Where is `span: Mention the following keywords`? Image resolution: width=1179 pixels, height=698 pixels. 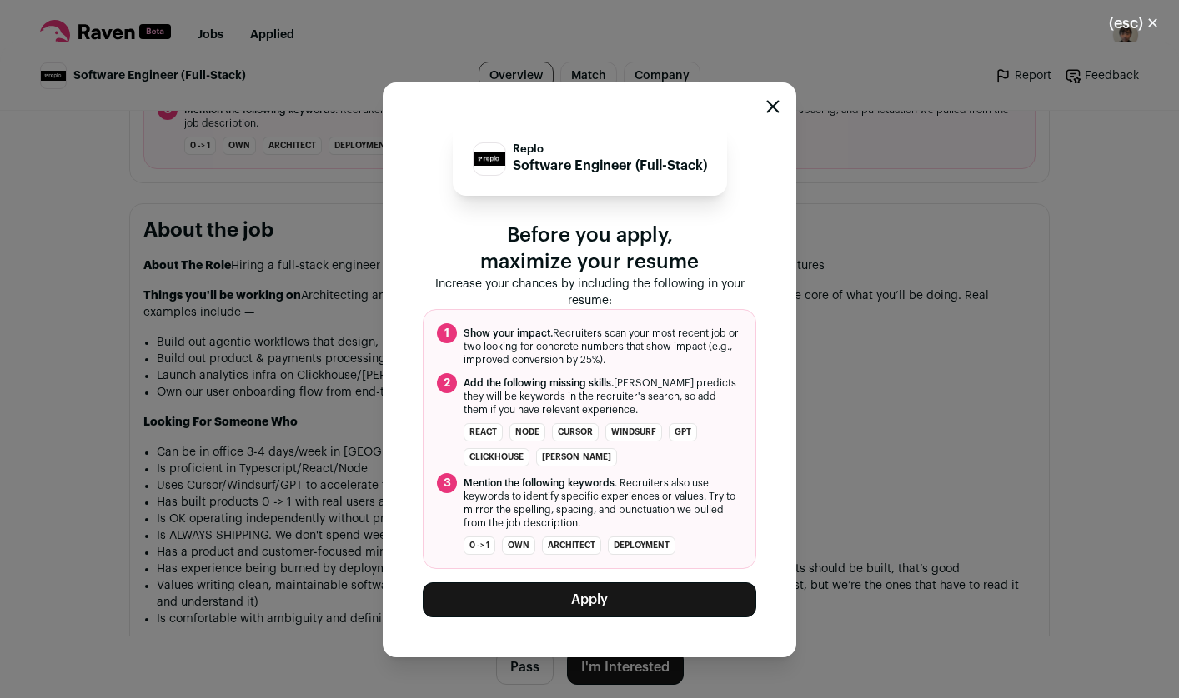 span: Mention the following keywords is located at coordinates (538, 483).